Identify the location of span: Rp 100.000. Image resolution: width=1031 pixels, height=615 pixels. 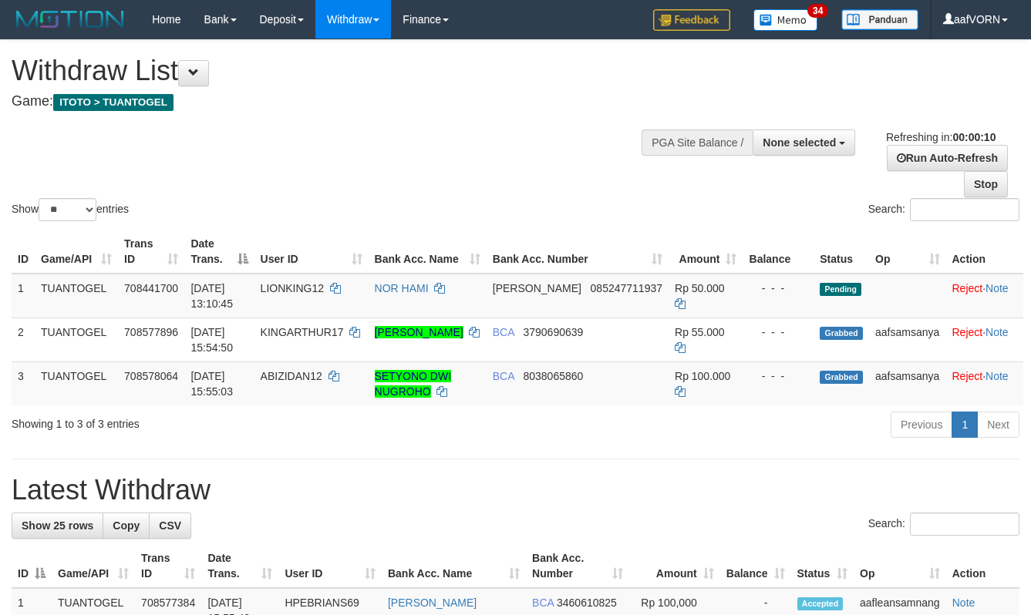
(702, 376).